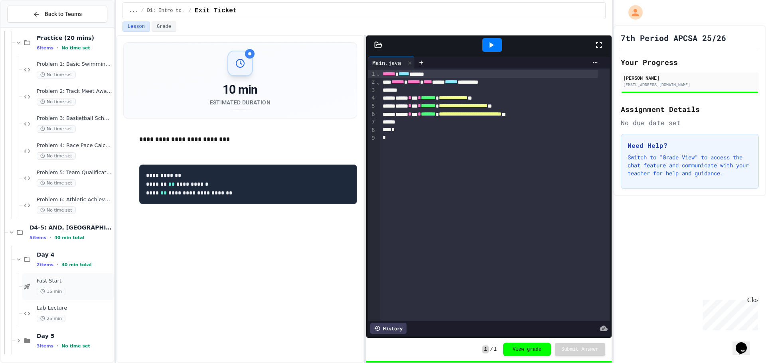  I want to click on p: Switch to "Grade View" to access the chat feature and communicate with your teacher for help and ..., so click(690, 166).